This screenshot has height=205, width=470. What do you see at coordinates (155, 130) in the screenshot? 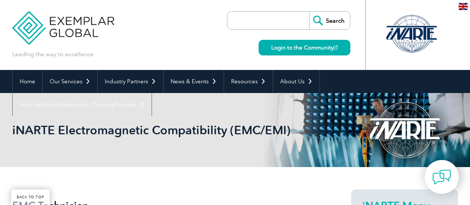
I see `h1: iNARTE Electromagnetic Compatibility (EMC/EMI)` at bounding box center [155, 130].